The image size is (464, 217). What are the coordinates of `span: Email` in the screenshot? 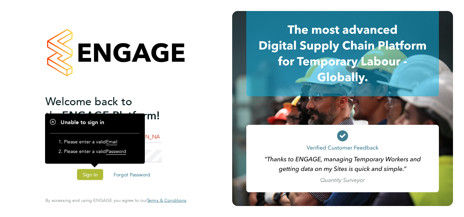 It's located at (111, 142).